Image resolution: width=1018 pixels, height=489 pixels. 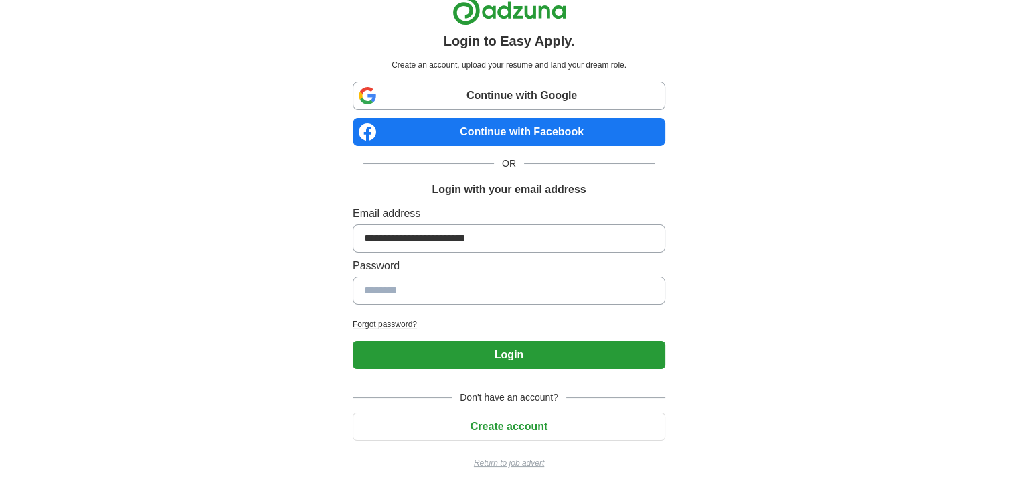 I want to click on p: Create an account, upload your resume and land your dream role., so click(x=509, y=65).